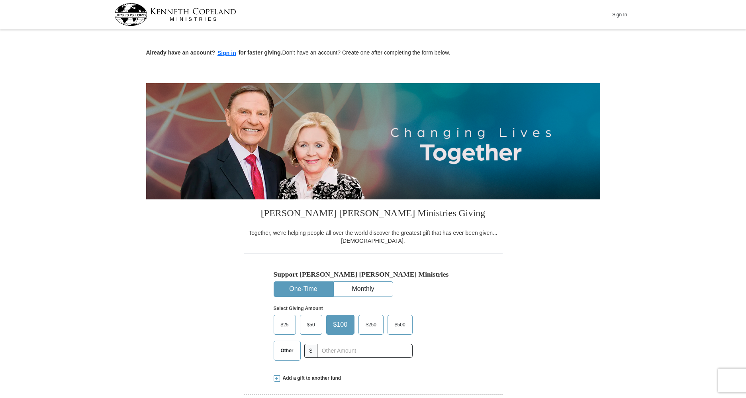 The width and height of the screenshot is (746, 398). Describe the element at coordinates (620, 14) in the screenshot. I see `button: Sign In` at that location.